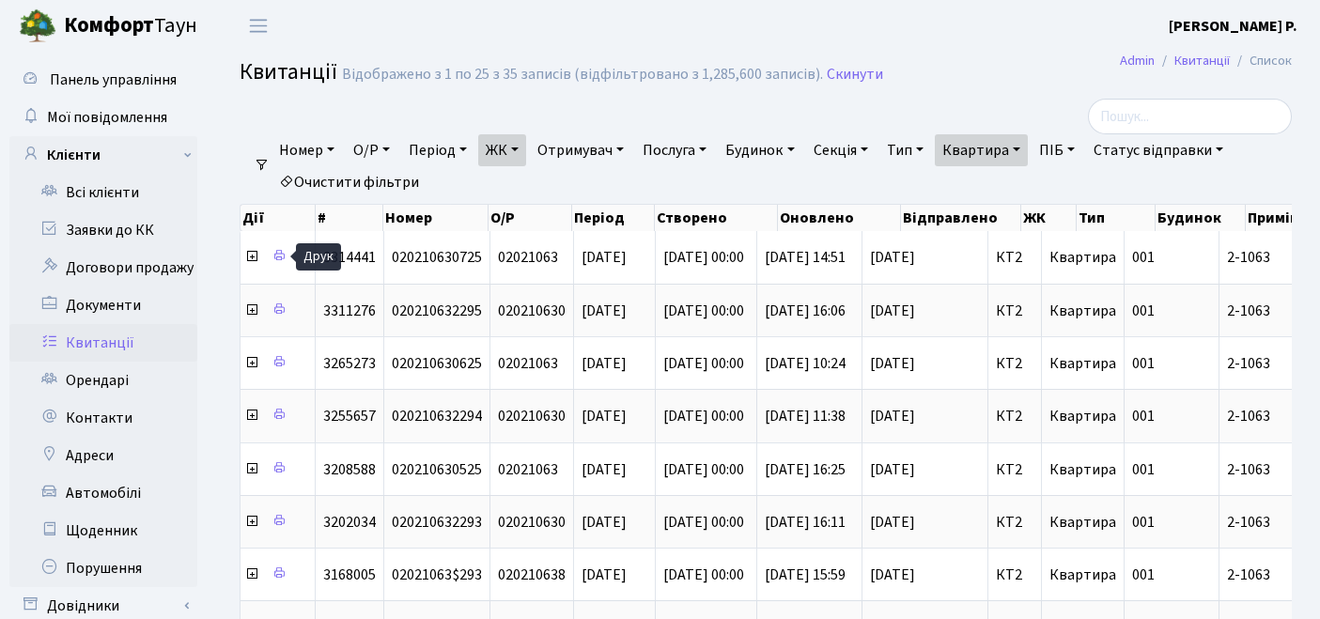 This screenshot has height=619, width=1320. I want to click on a: Номер, so click(306, 150).